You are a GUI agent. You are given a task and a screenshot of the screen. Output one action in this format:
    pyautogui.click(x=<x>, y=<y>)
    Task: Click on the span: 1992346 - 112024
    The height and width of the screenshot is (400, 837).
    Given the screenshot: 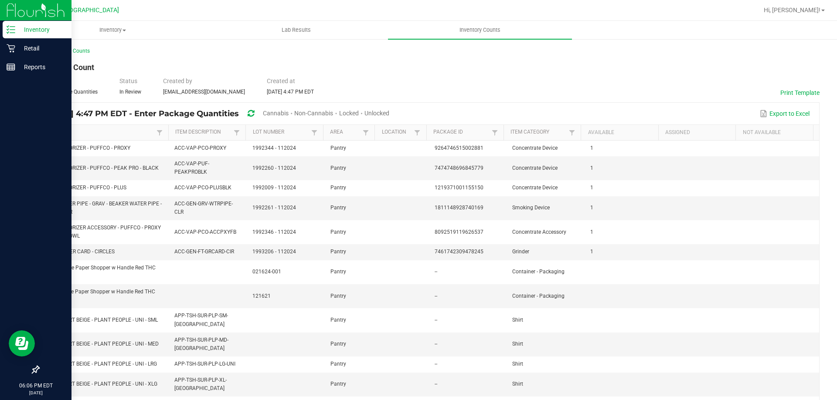 What is the action you would take?
    pyautogui.click(x=274, y=232)
    